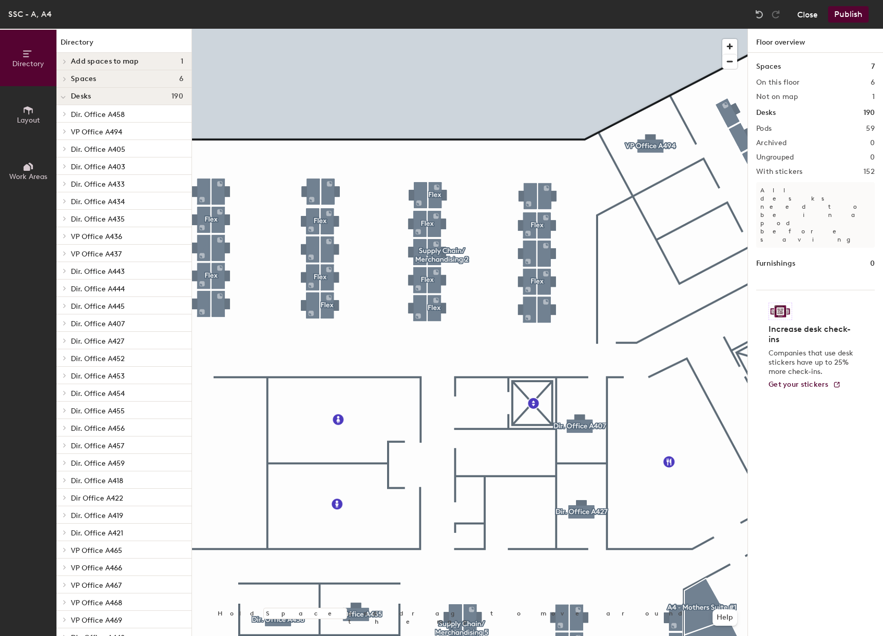 The width and height of the screenshot is (883, 636). I want to click on span: Dir. Office A434, so click(98, 202).